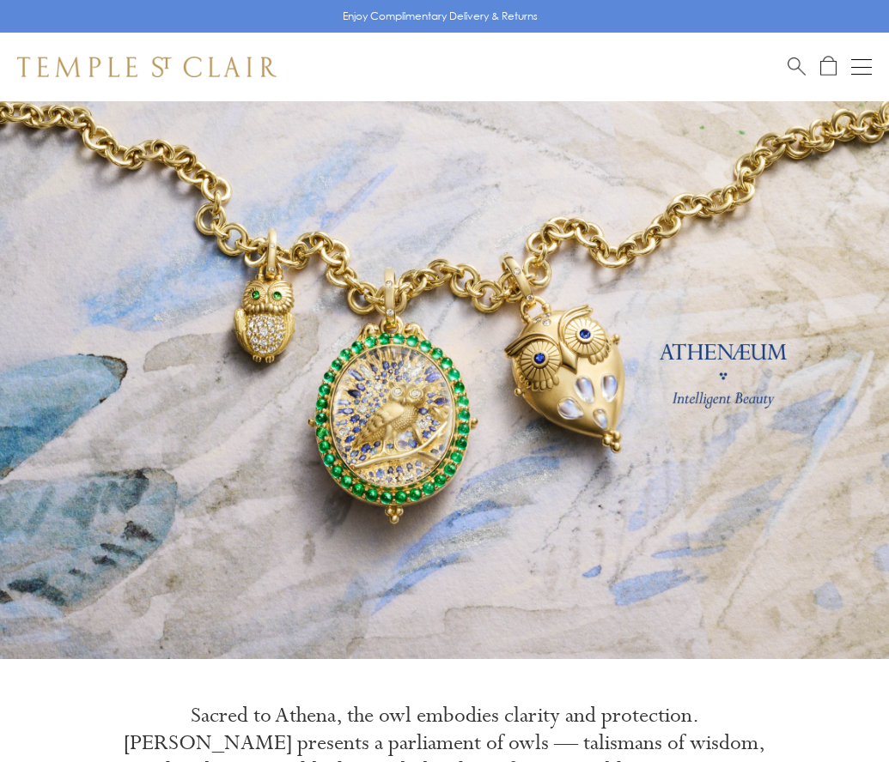 Image resolution: width=889 pixels, height=762 pixels. I want to click on a: Open Shopping Bag, so click(828, 66).